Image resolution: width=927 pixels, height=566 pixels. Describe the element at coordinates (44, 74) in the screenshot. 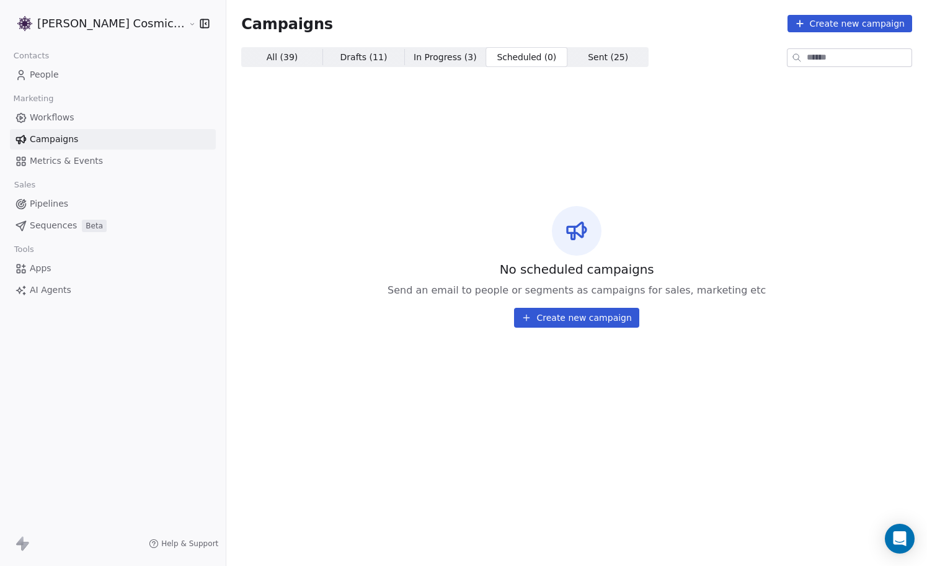

I see `span: People` at that location.